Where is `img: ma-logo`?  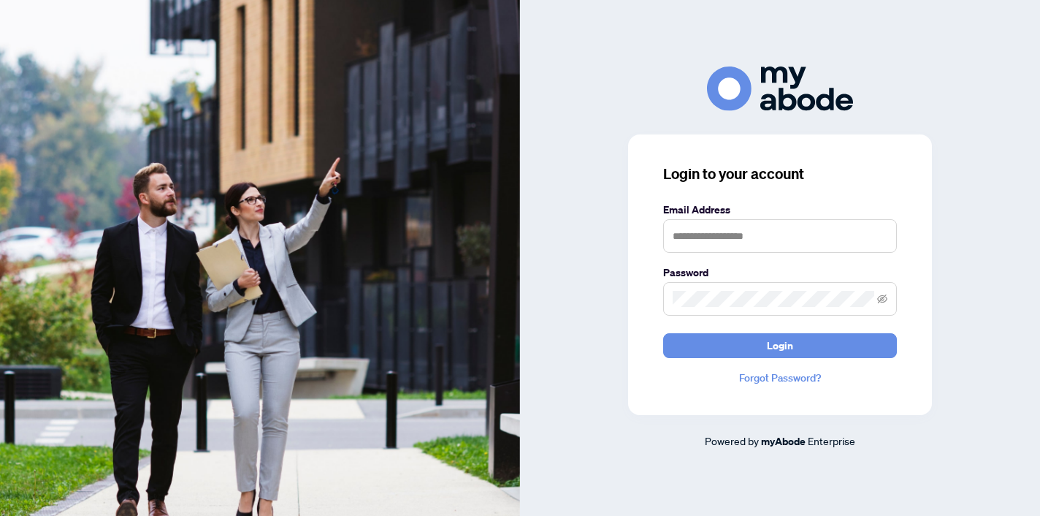 img: ma-logo is located at coordinates (780, 88).